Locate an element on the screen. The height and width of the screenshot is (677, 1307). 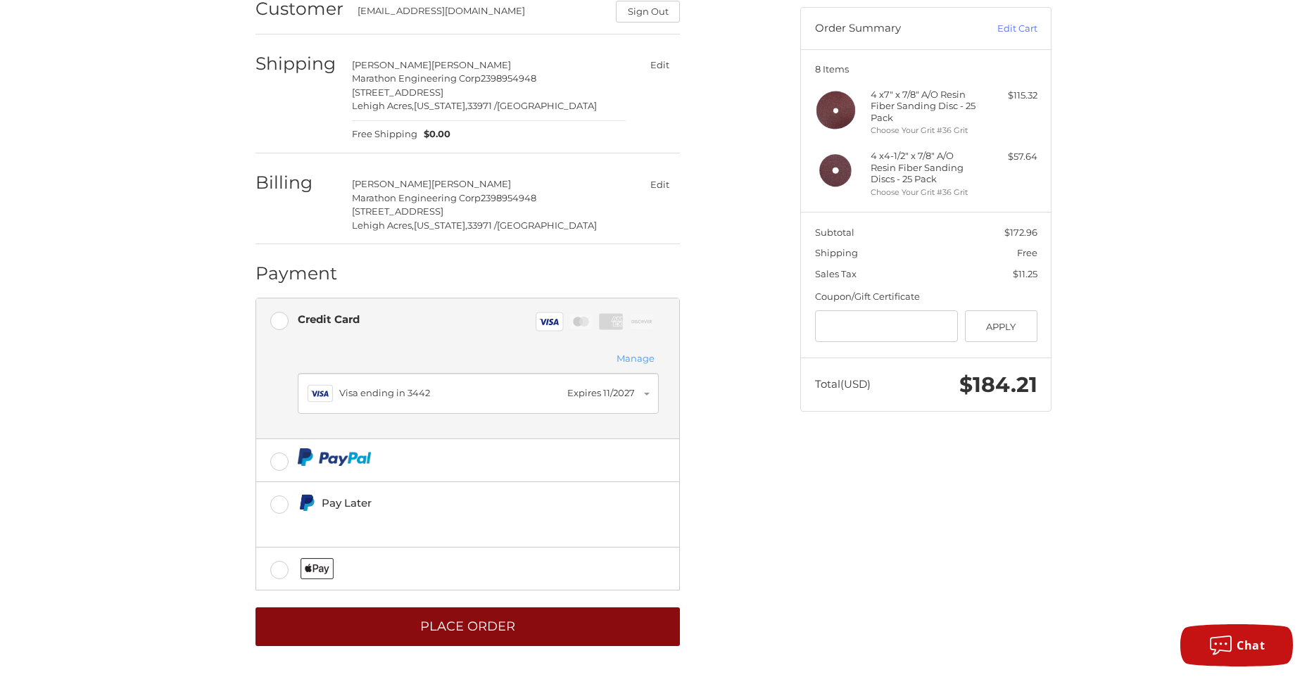
span: $0.00 is located at coordinates (434, 134).